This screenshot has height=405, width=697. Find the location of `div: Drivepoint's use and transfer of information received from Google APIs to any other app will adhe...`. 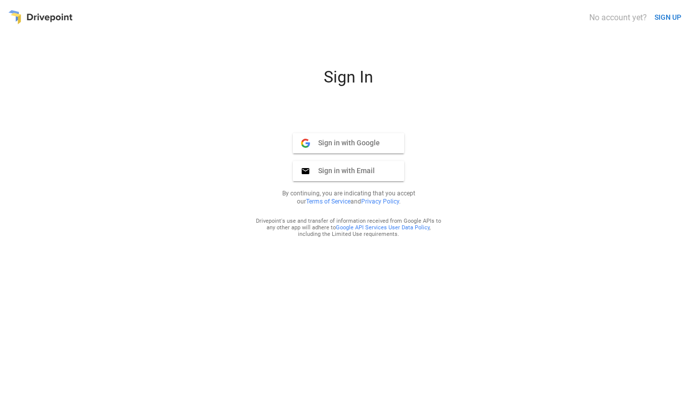

div: Drivepoint's use and transfer of information received from Google APIs to any other app will adhe... is located at coordinates (349, 227).